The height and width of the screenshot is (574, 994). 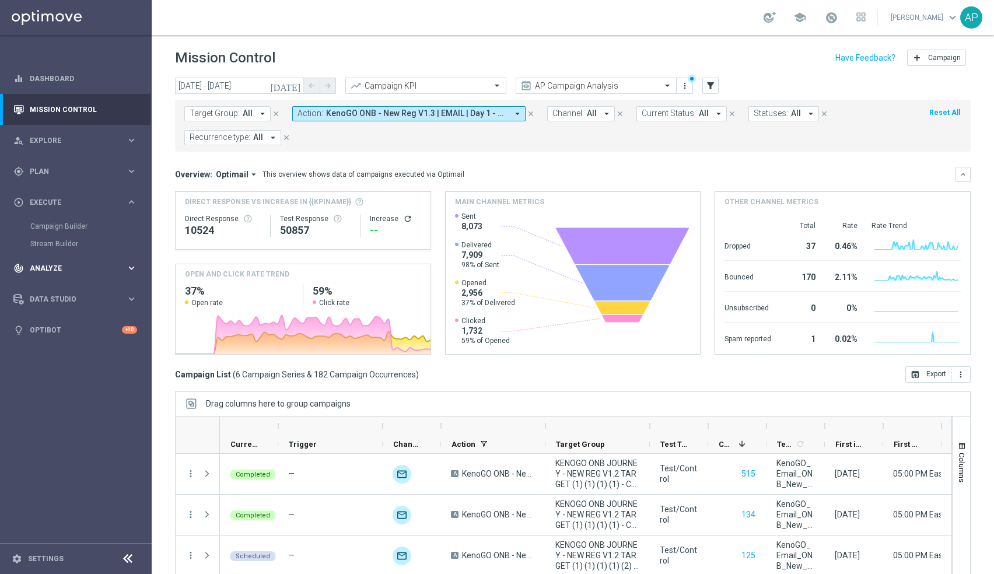 What do you see at coordinates (488, 293) in the screenshot?
I see `span: 2,956` at bounding box center [488, 293].